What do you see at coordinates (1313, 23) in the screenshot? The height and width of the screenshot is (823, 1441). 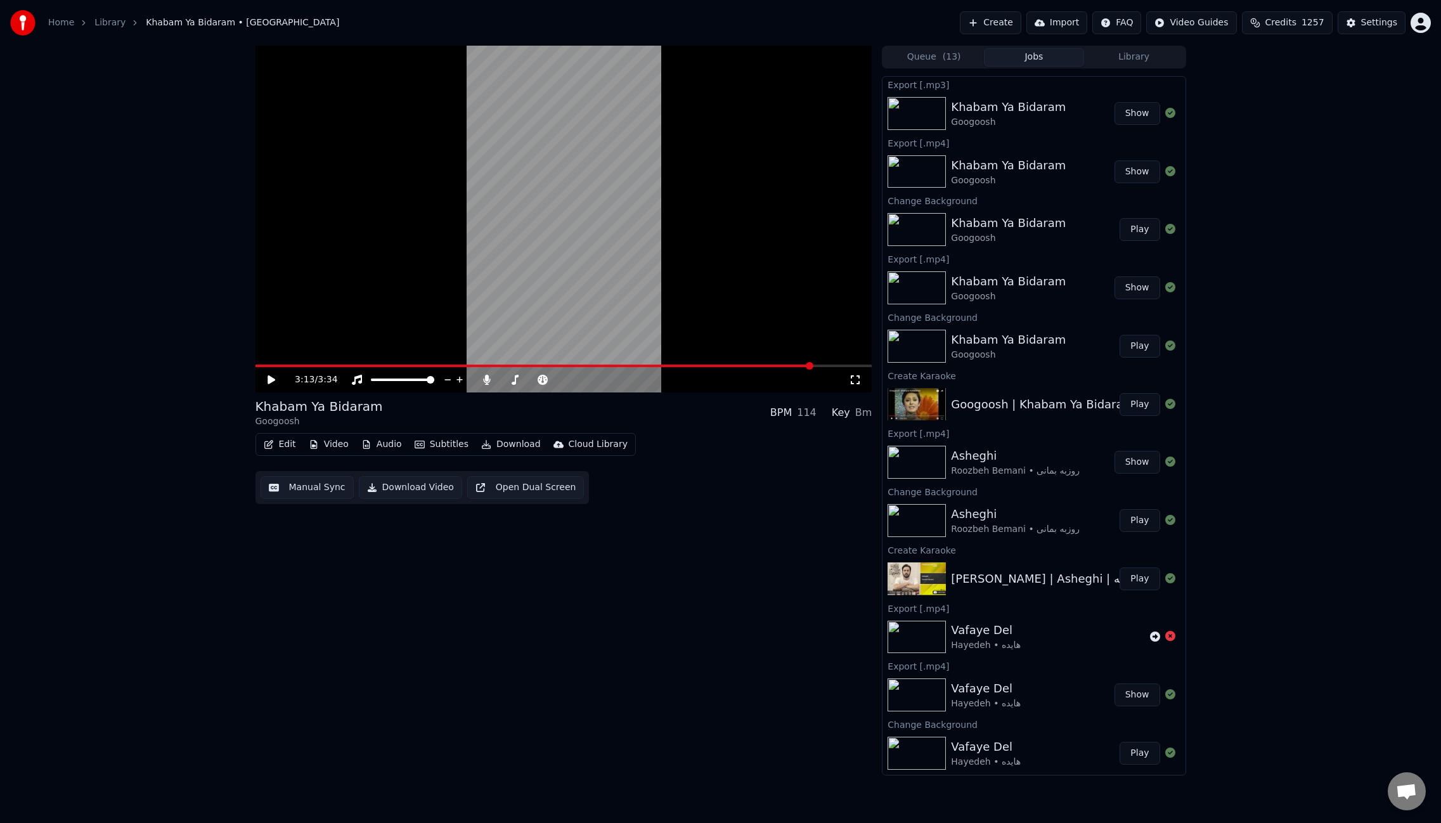 I see `span: 1257` at bounding box center [1313, 23].